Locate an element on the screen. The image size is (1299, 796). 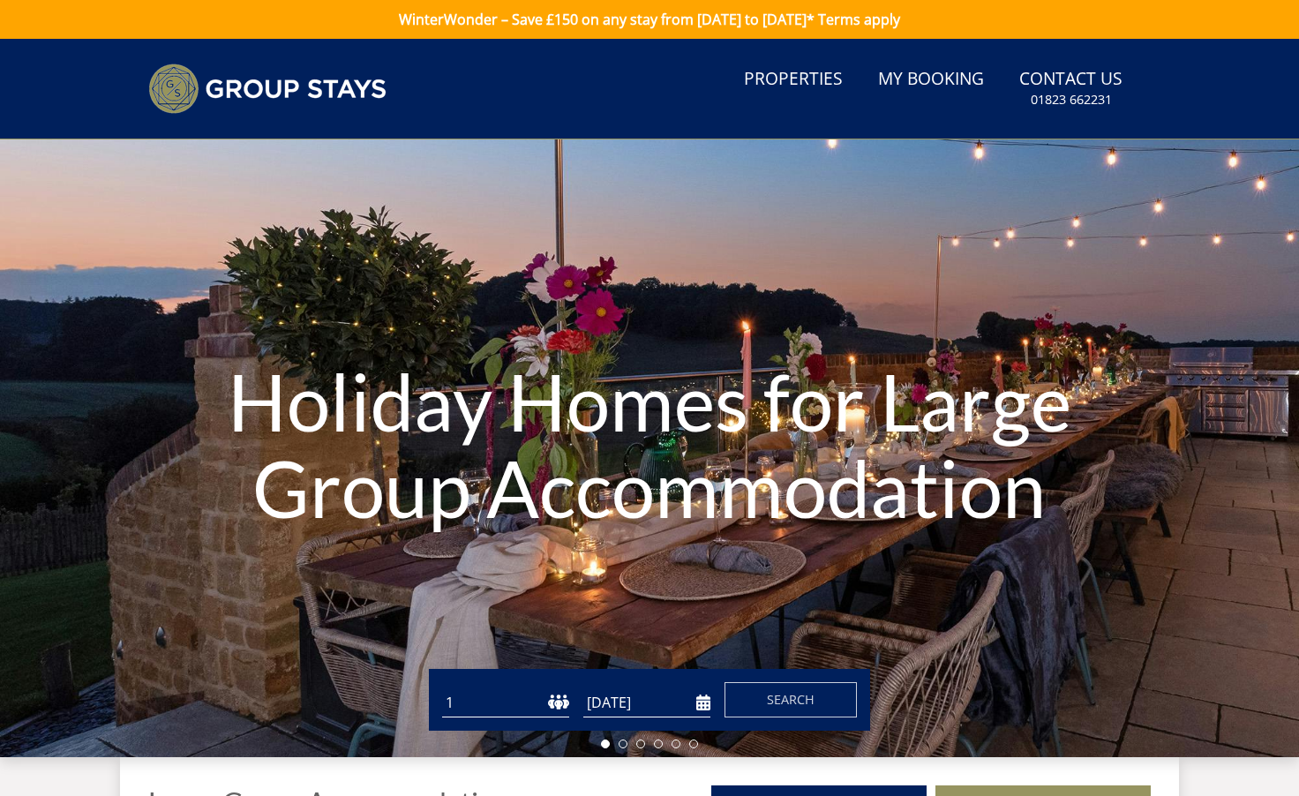
span: Search is located at coordinates (791, 699).